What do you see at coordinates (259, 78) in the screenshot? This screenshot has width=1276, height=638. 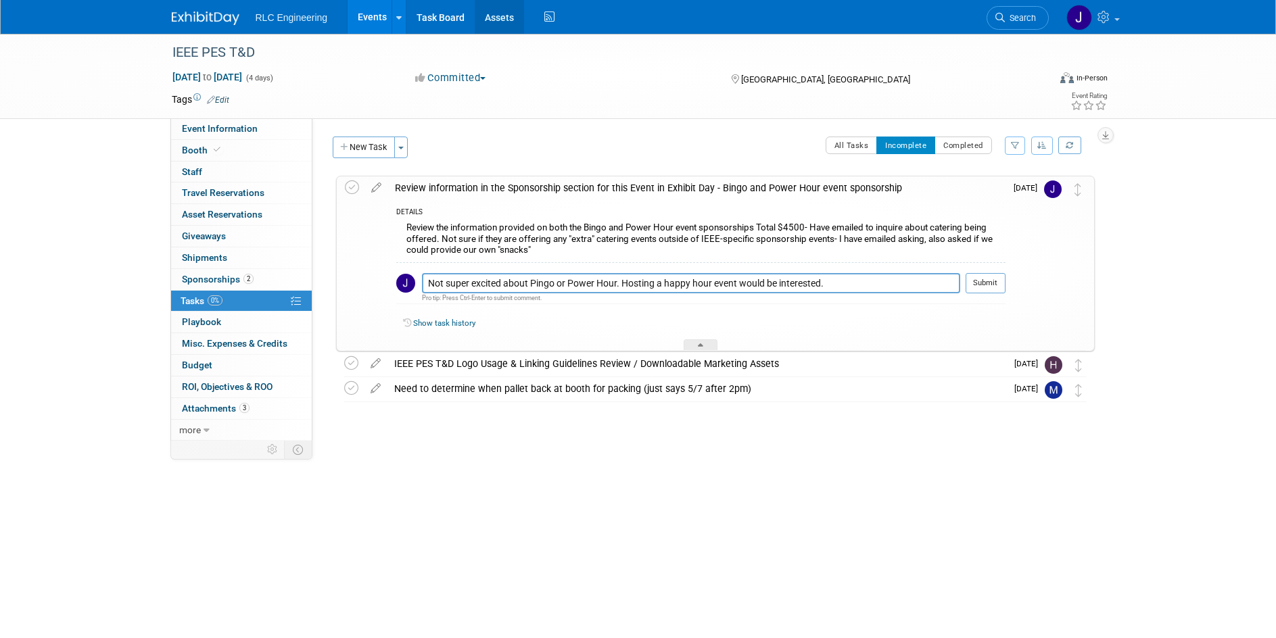 I see `span: (4 days)` at bounding box center [259, 78].